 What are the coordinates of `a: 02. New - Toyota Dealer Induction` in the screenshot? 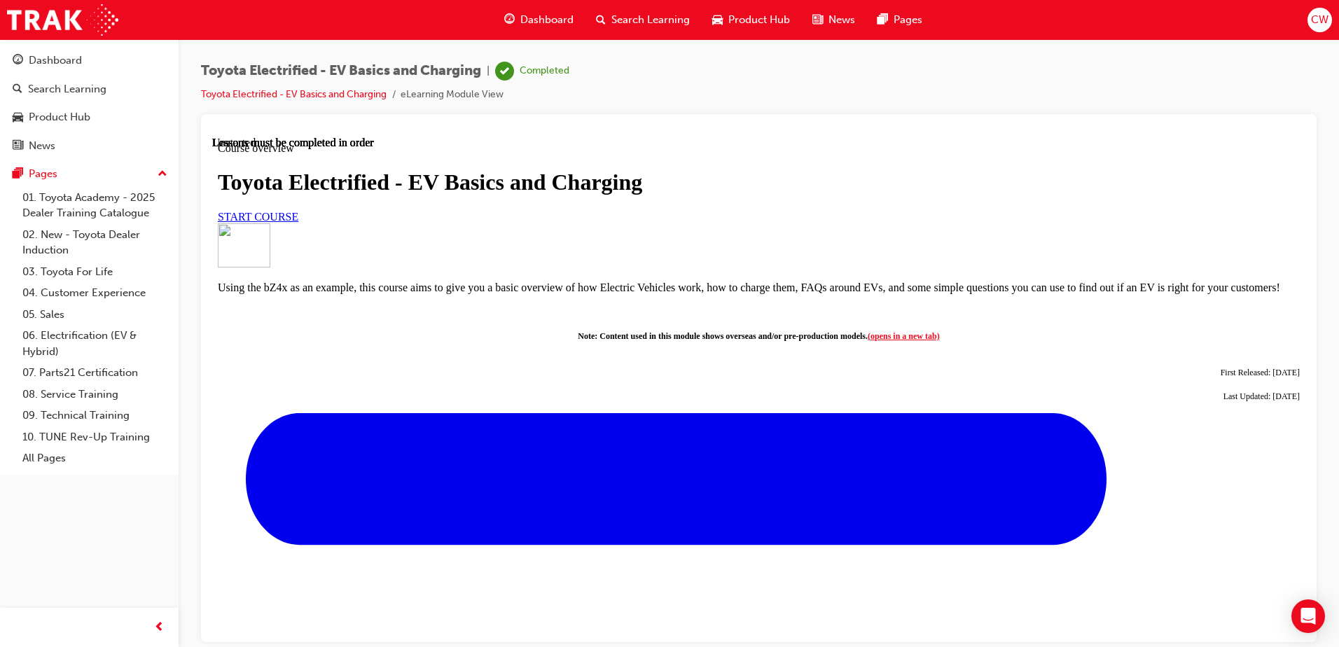 It's located at (95, 242).